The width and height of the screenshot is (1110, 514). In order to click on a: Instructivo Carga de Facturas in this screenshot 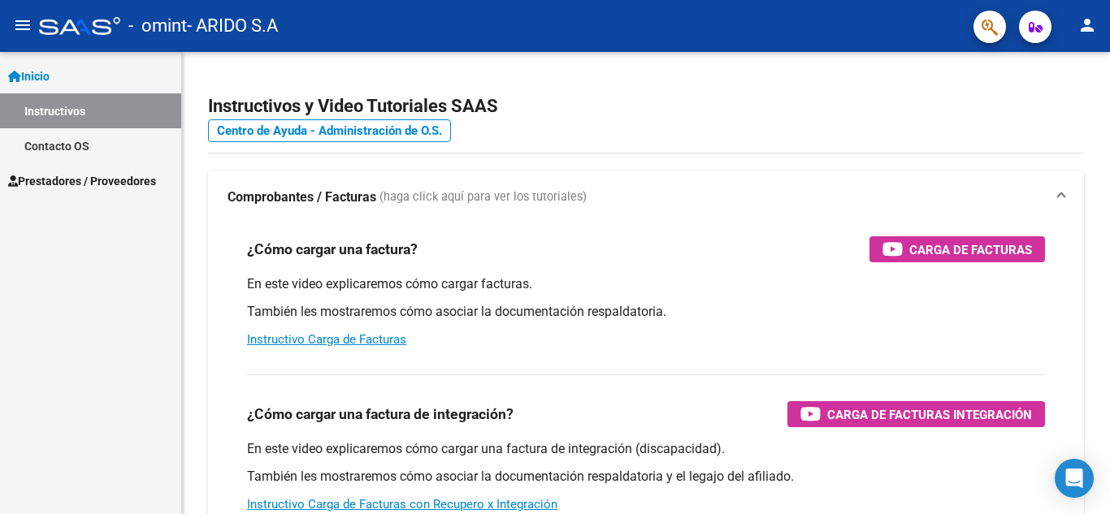, I will do `click(327, 340)`.